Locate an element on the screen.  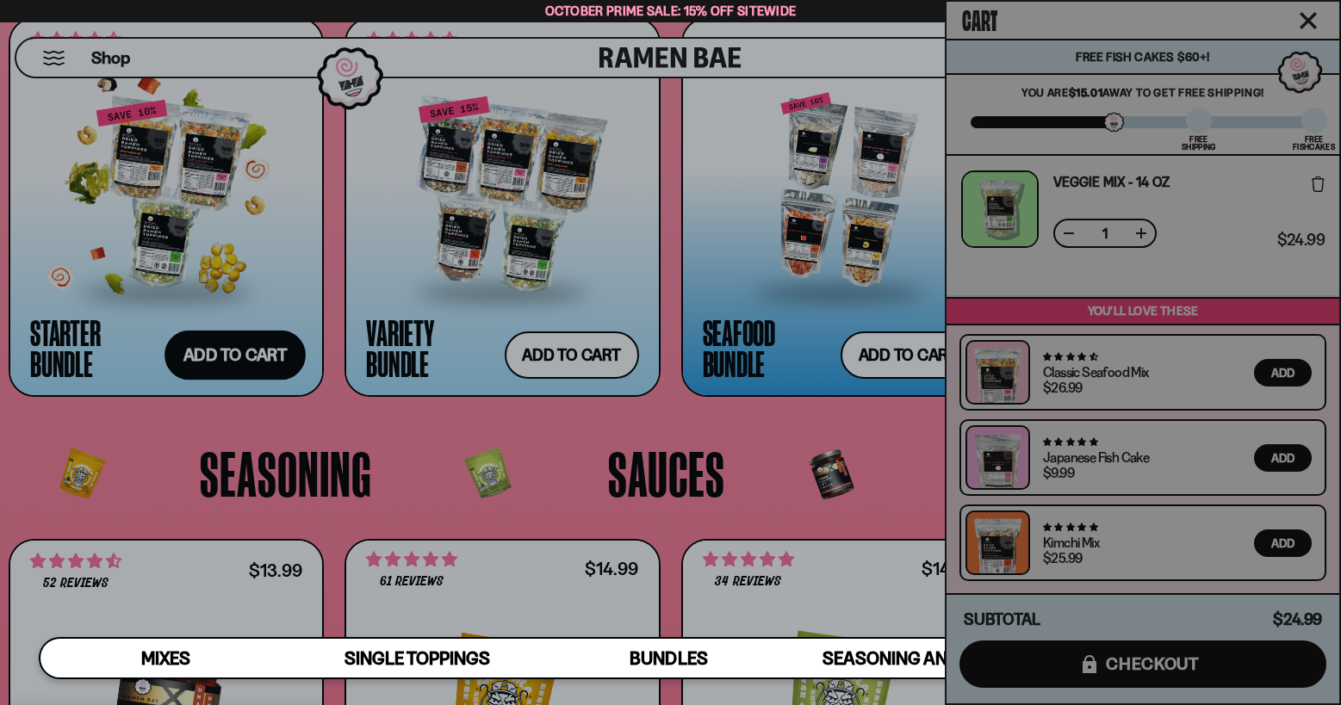
a: Bundles is located at coordinates (669, 658).